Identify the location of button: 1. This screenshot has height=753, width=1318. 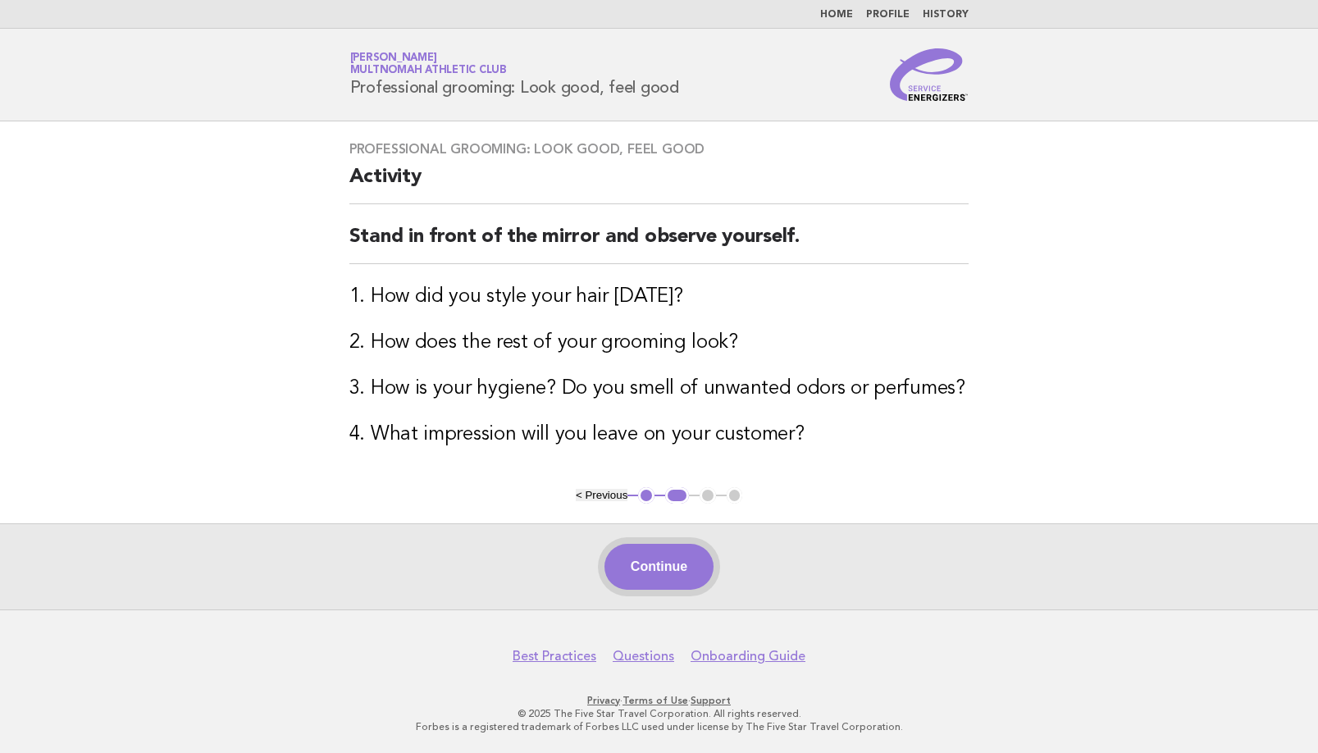
(646, 495).